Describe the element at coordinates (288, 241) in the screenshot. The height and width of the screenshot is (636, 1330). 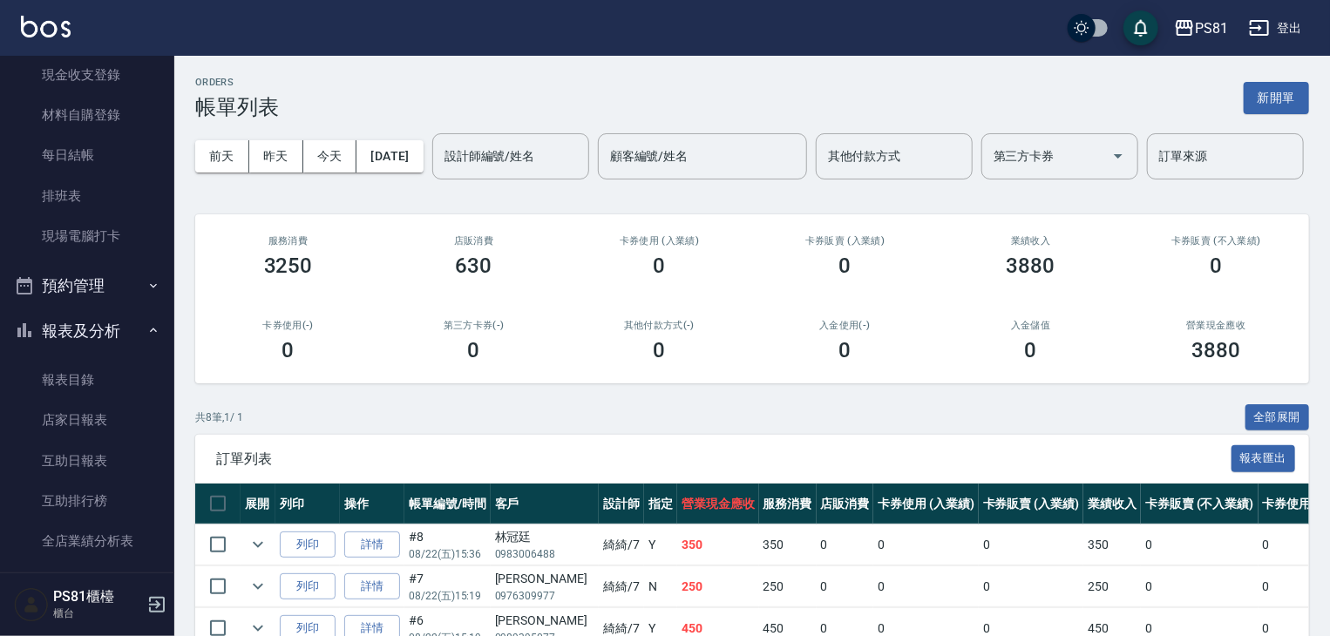
I see `h3: 服務消費` at that location.